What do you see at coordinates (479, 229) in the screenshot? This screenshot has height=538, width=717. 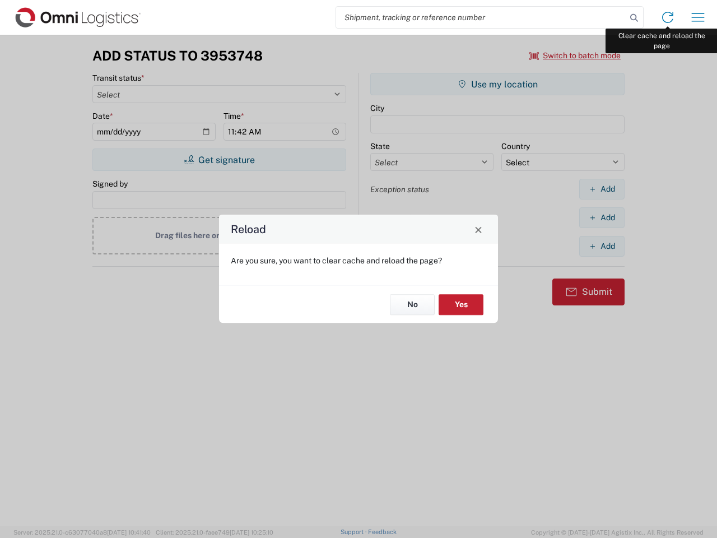 I see `button: Close` at bounding box center [479, 229].